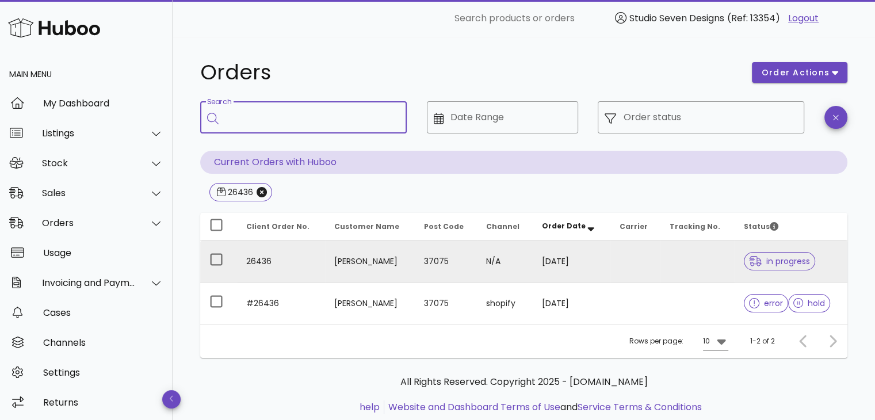  What do you see at coordinates (503, 226) in the screenshot?
I see `span: Channel` at bounding box center [503, 226].